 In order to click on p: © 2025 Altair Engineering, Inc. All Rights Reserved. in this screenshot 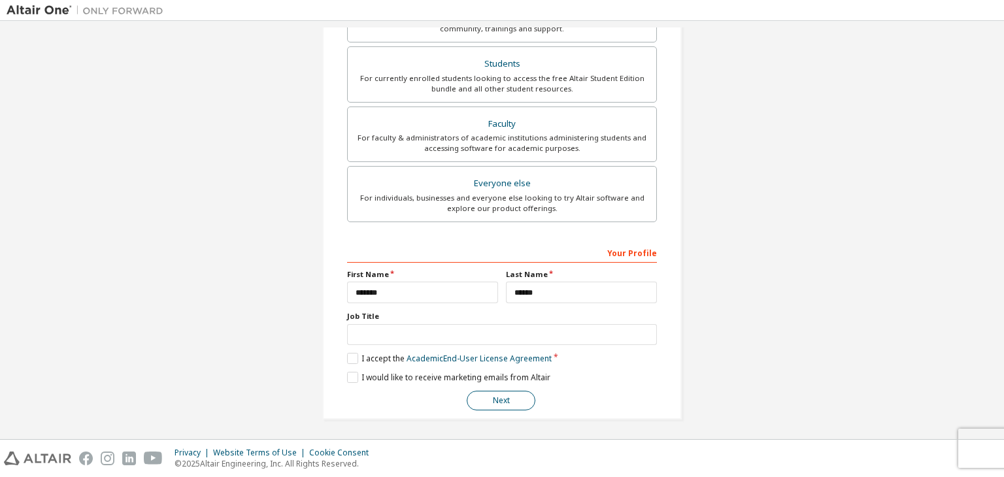, I will do `click(275, 464)`.